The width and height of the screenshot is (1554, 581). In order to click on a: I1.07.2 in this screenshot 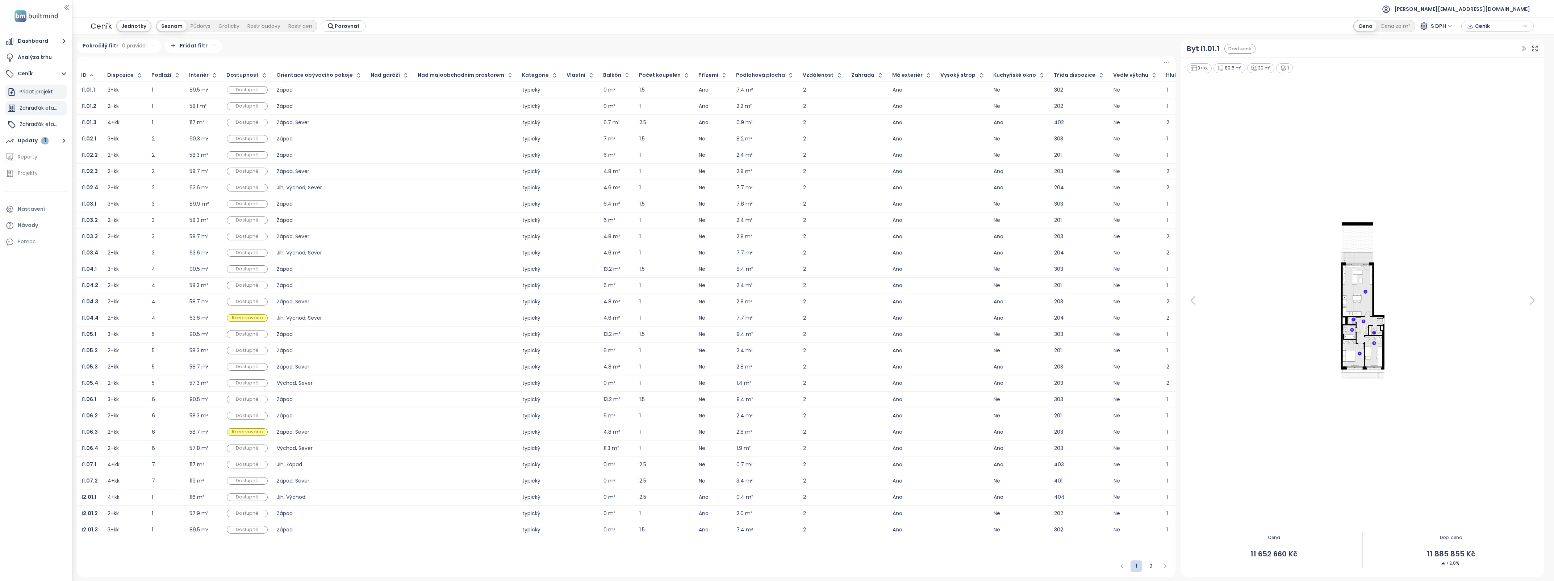, I will do `click(89, 481)`.